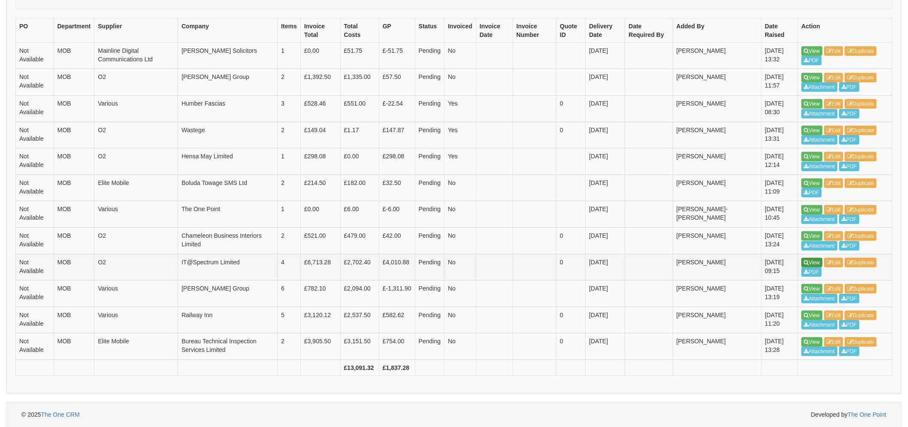 The image size is (908, 427). What do you see at coordinates (359, 367) in the screenshot?
I see `th: £13,091.32` at bounding box center [359, 367].